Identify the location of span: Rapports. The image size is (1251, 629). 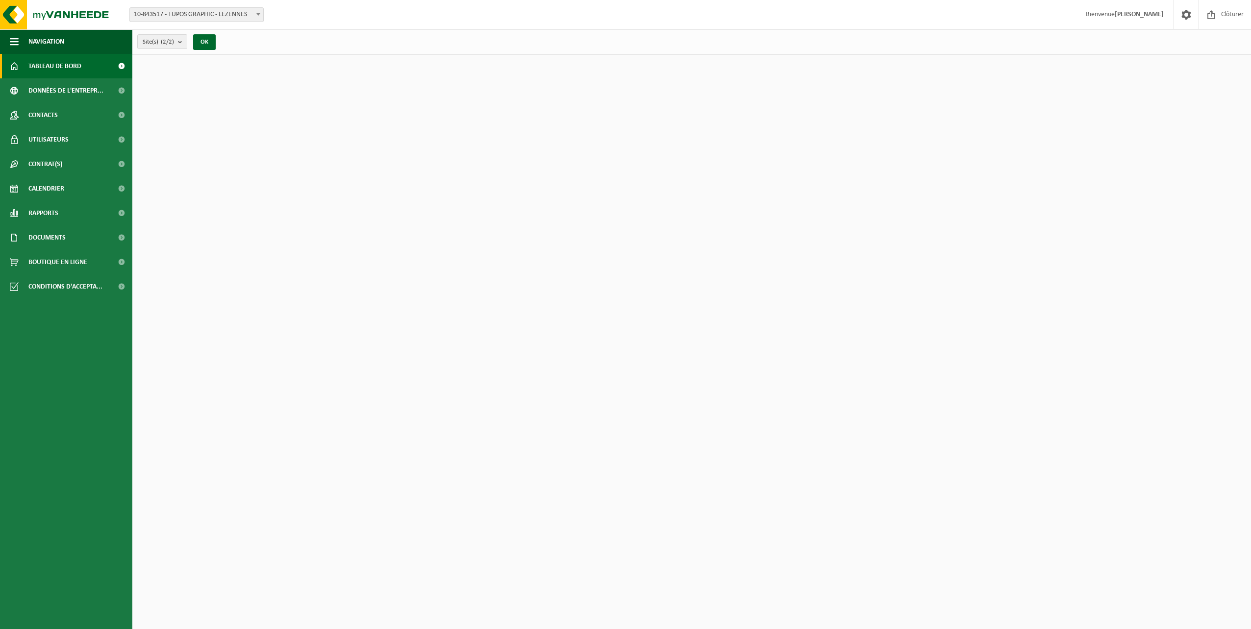
(43, 213).